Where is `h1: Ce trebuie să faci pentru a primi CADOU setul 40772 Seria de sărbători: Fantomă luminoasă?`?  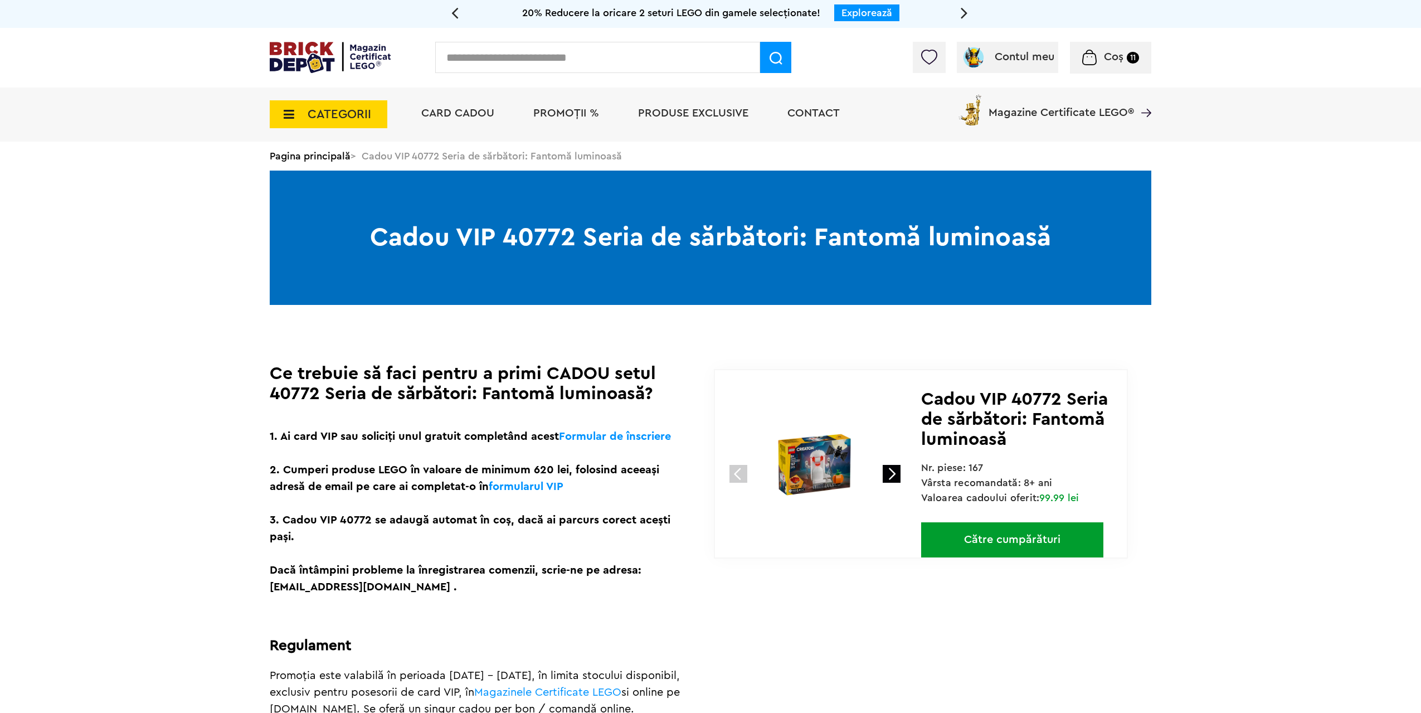
h1: Ce trebuie să faci pentru a primi CADOU setul 40772 Seria de sărbători: Fantomă luminoasă? is located at coordinates (476, 383).